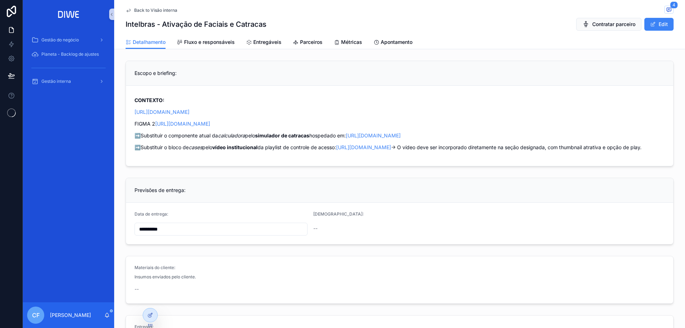  What do you see at coordinates (156, 73) in the screenshot?
I see `span: Escopo e briefing:` at bounding box center [156, 73].